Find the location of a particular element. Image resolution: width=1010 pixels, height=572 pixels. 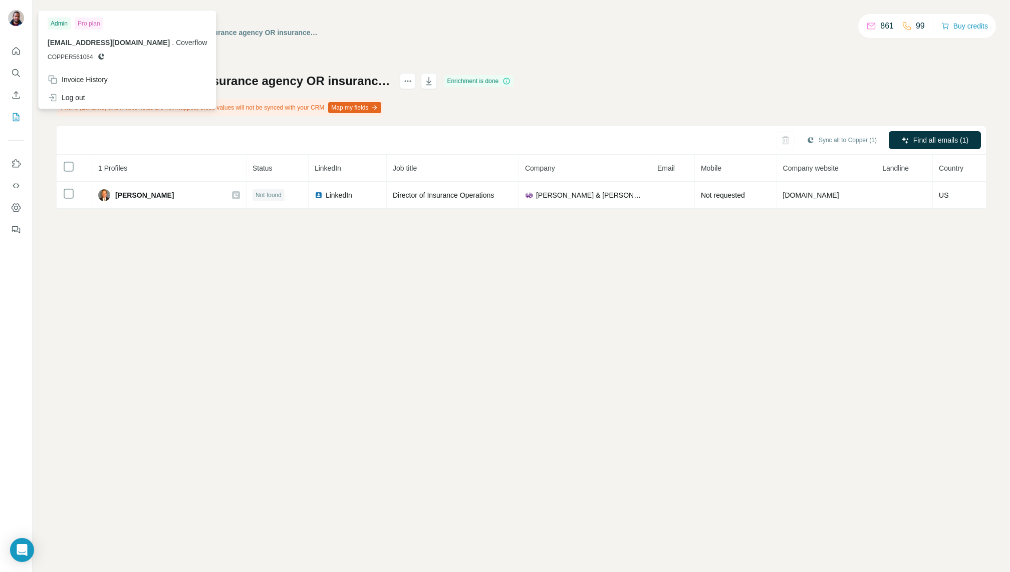

button: Search is located at coordinates (16, 73).